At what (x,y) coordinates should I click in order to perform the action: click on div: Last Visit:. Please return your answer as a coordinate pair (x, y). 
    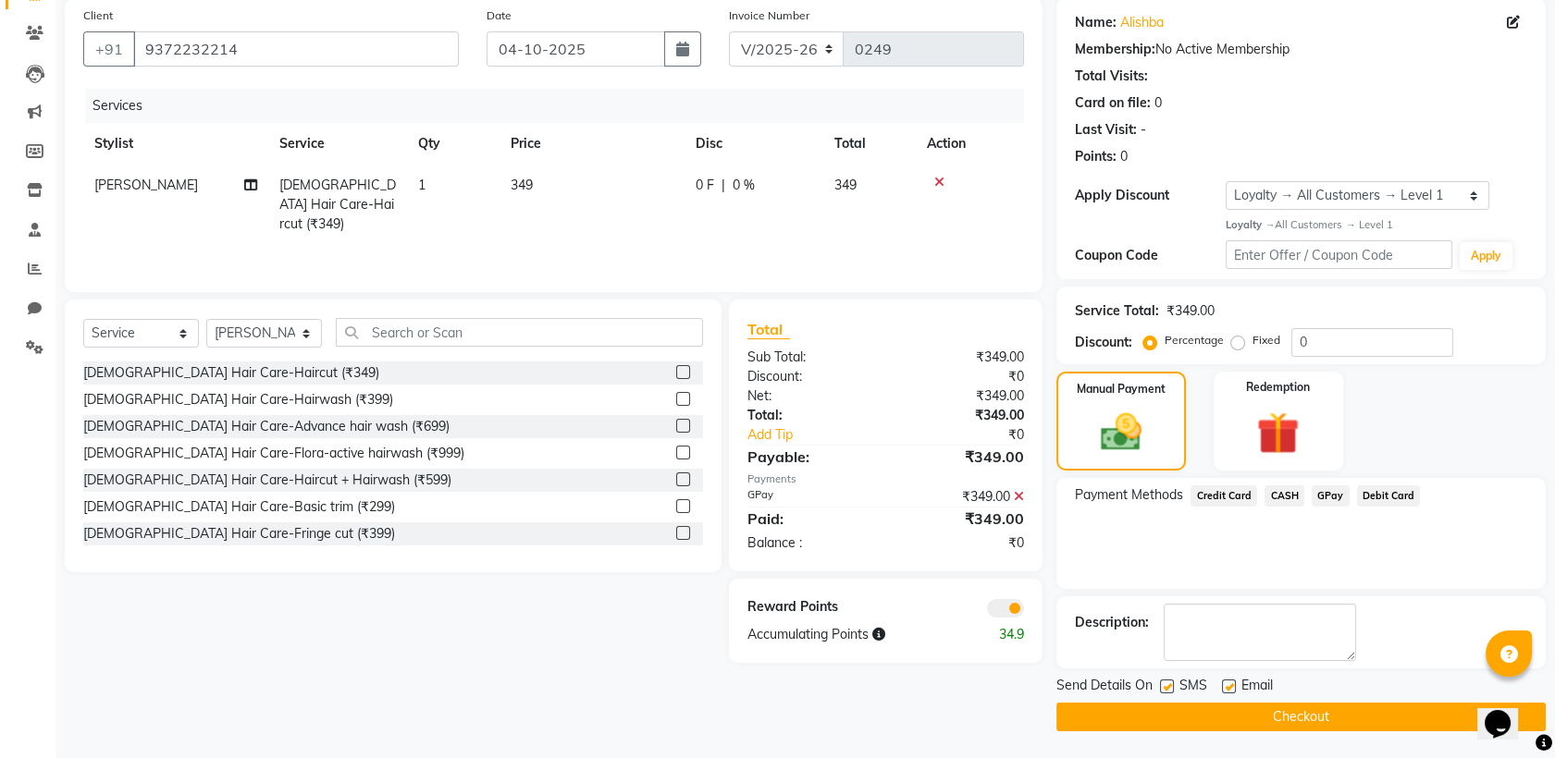
    Looking at the image, I should click on (1105, 129).